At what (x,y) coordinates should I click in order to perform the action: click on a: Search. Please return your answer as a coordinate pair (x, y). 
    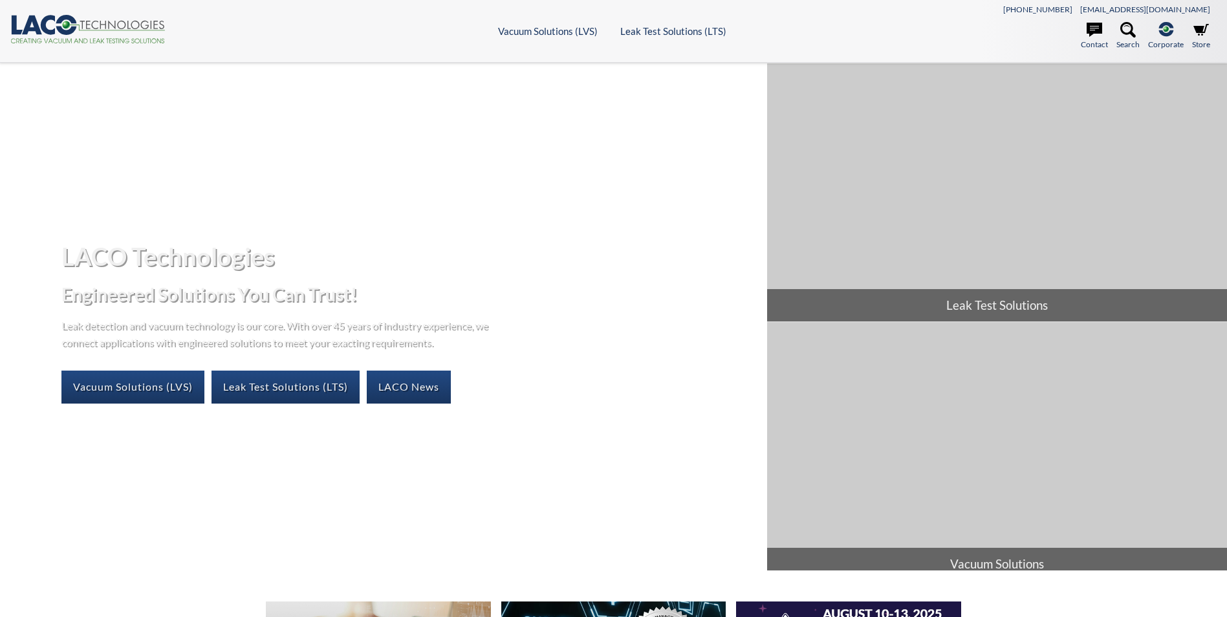
    Looking at the image, I should click on (1128, 36).